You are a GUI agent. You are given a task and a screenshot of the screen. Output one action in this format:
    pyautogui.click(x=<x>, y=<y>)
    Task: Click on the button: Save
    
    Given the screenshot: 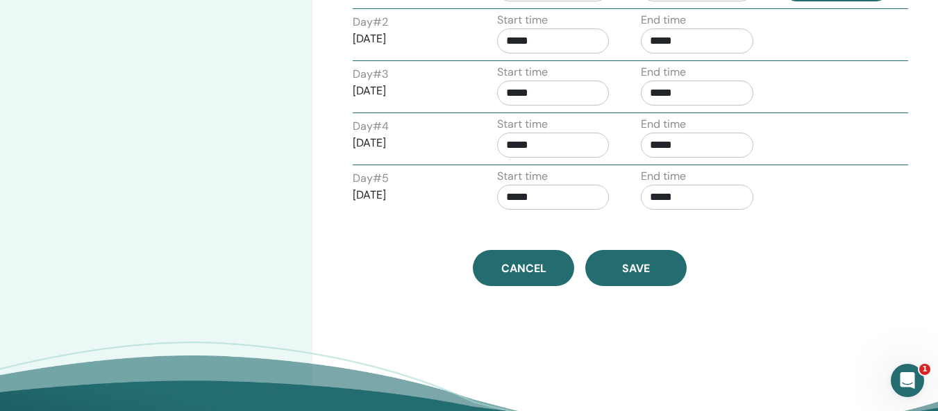 What is the action you would take?
    pyautogui.click(x=636, y=268)
    